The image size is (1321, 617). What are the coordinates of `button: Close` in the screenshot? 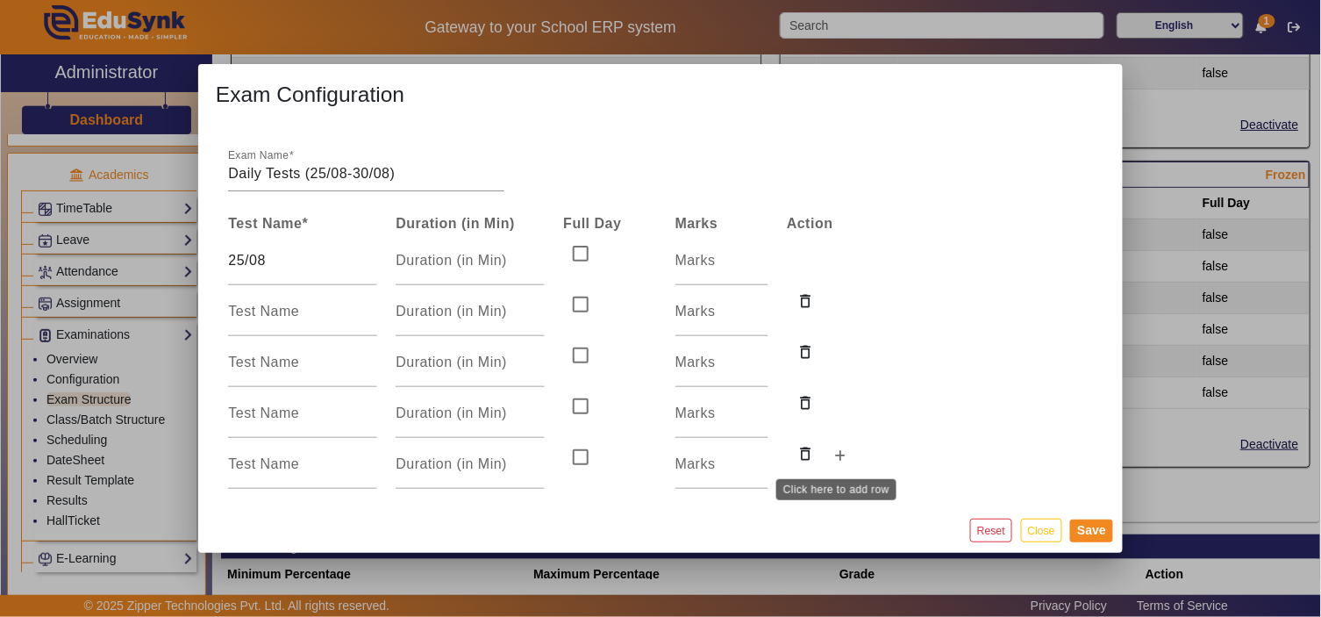 It's located at (1041, 530).